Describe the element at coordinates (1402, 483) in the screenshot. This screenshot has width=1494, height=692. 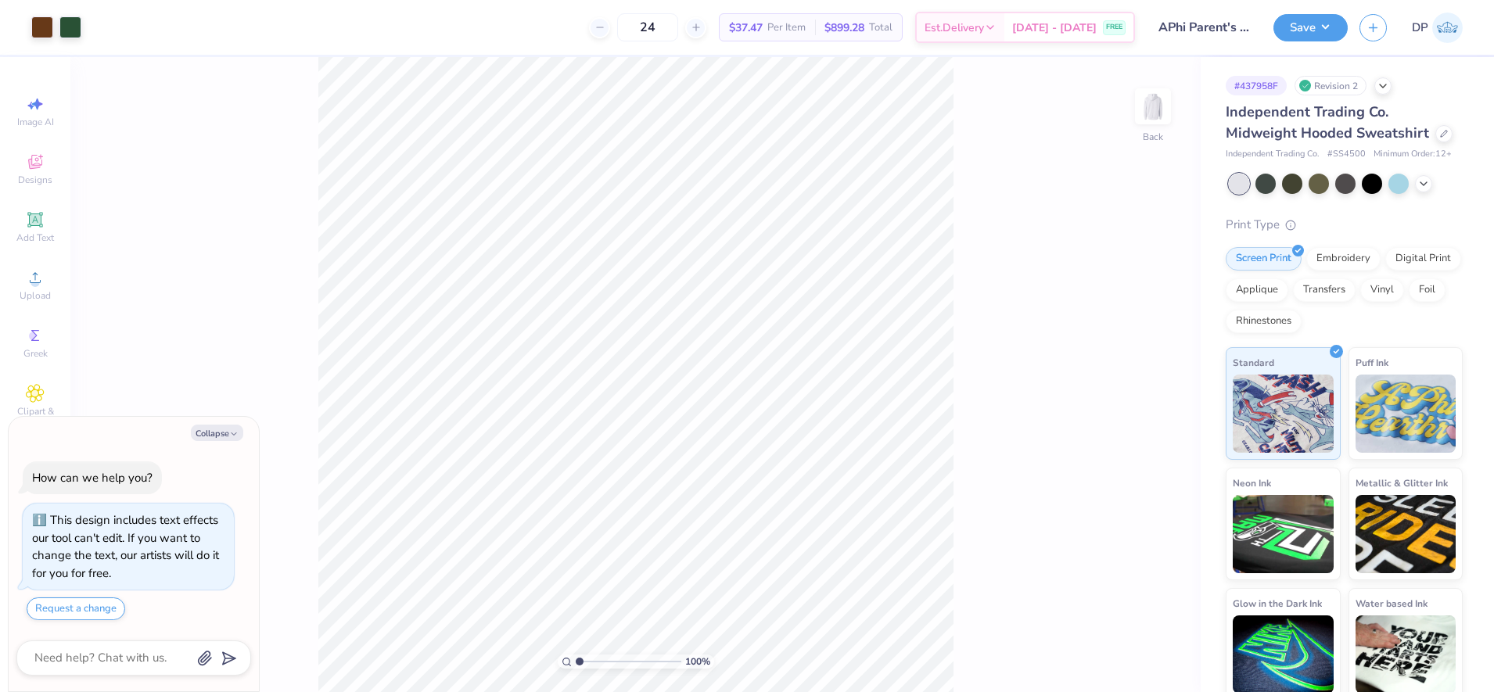
I see `span: Metallic & Glitter Ink` at that location.